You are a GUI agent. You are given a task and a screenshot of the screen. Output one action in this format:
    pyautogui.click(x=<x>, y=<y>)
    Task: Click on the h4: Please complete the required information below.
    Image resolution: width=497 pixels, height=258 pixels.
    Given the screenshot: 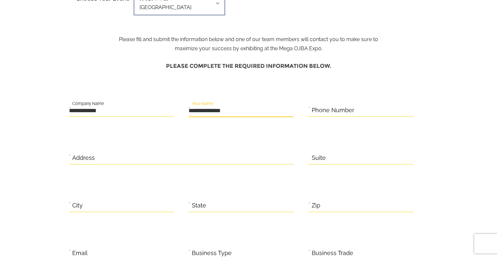 What is the action you would take?
    pyautogui.click(x=249, y=66)
    